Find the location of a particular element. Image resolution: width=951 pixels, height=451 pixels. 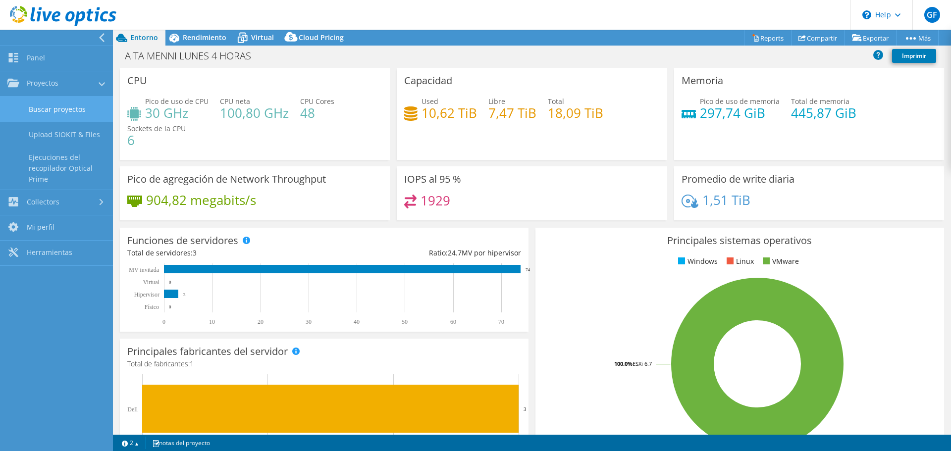

span: Sockets de la CPU is located at coordinates (157, 128).